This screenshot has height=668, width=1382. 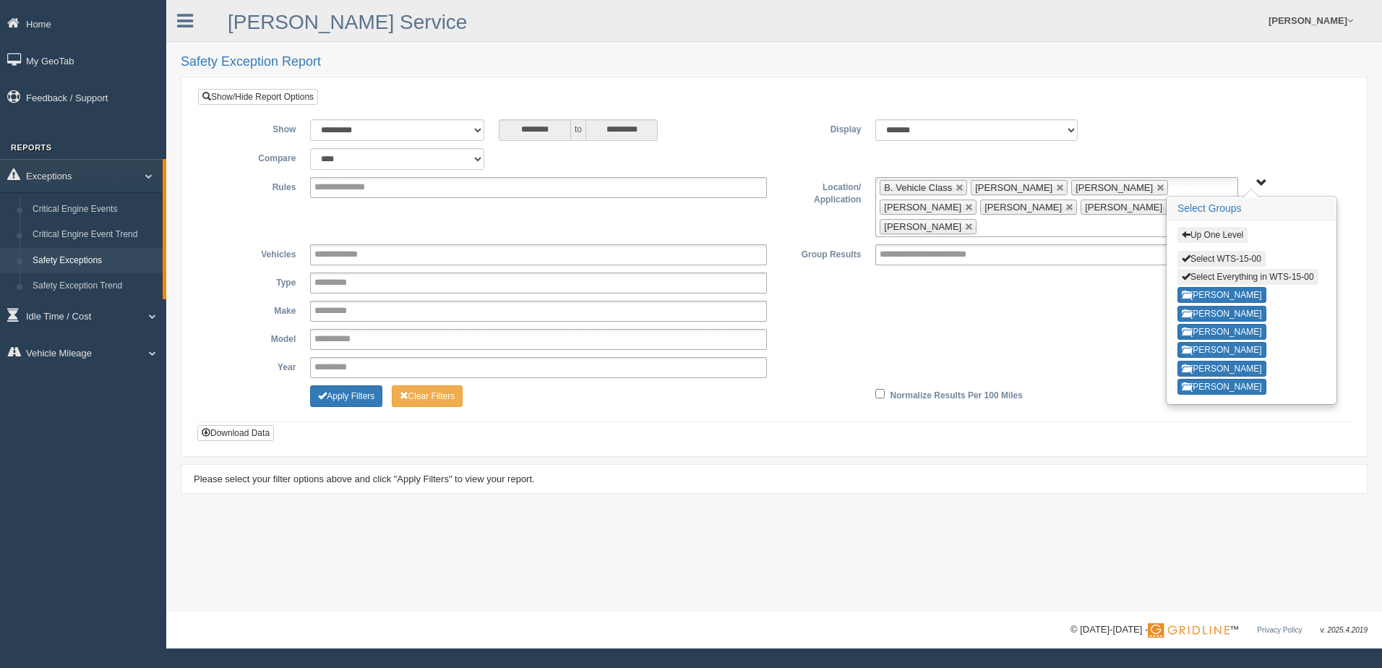 I want to click on span: Please select your filter options above and click "Apply Filters" to view your report., so click(x=364, y=478).